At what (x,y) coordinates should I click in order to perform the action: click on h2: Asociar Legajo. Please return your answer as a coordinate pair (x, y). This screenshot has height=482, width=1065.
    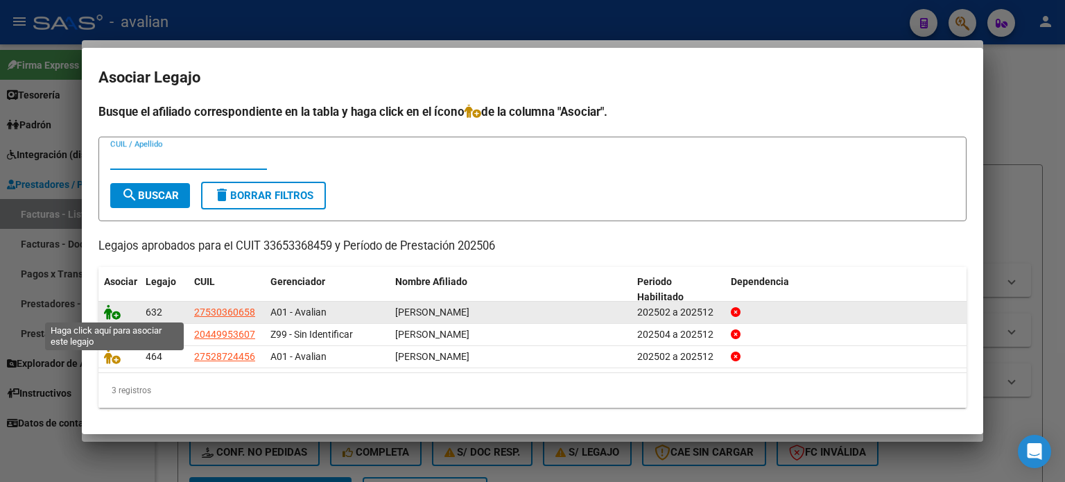
    Looking at the image, I should click on (532, 78).